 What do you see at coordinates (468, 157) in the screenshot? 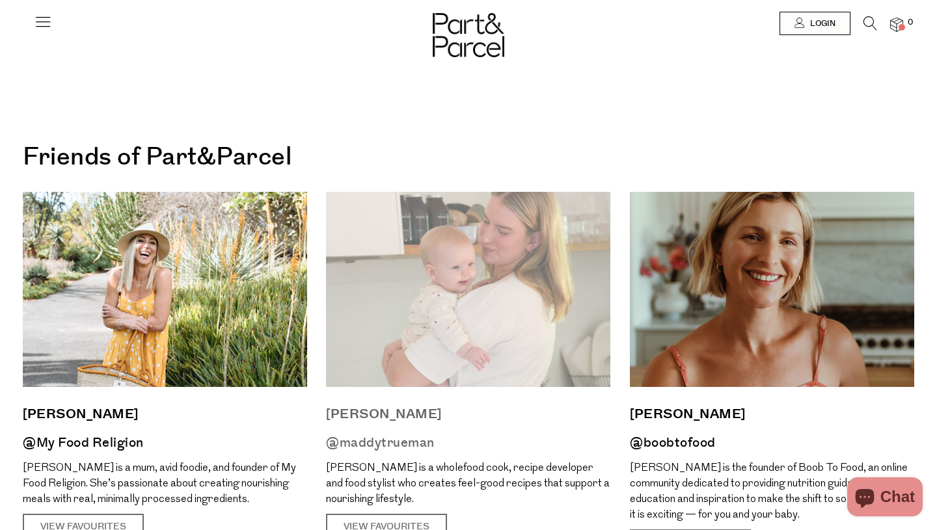
I see `h1: Friends of Part&Parcel` at bounding box center [468, 157].